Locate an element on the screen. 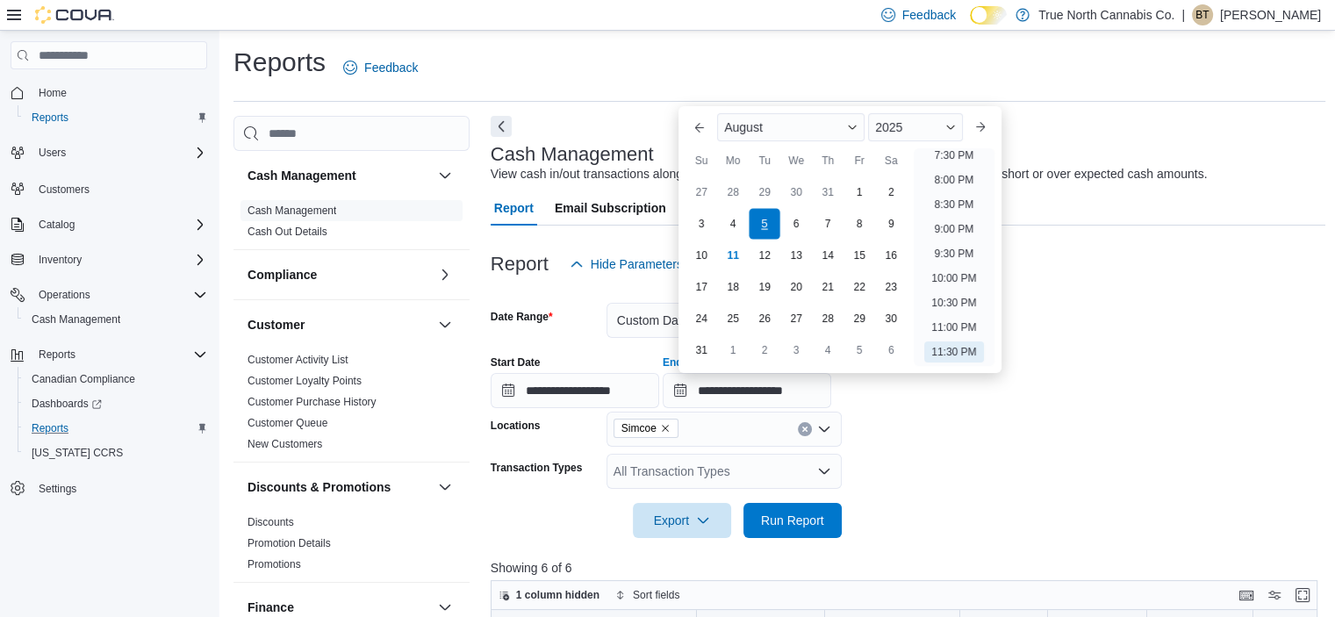  button: Clear input is located at coordinates (805, 429).